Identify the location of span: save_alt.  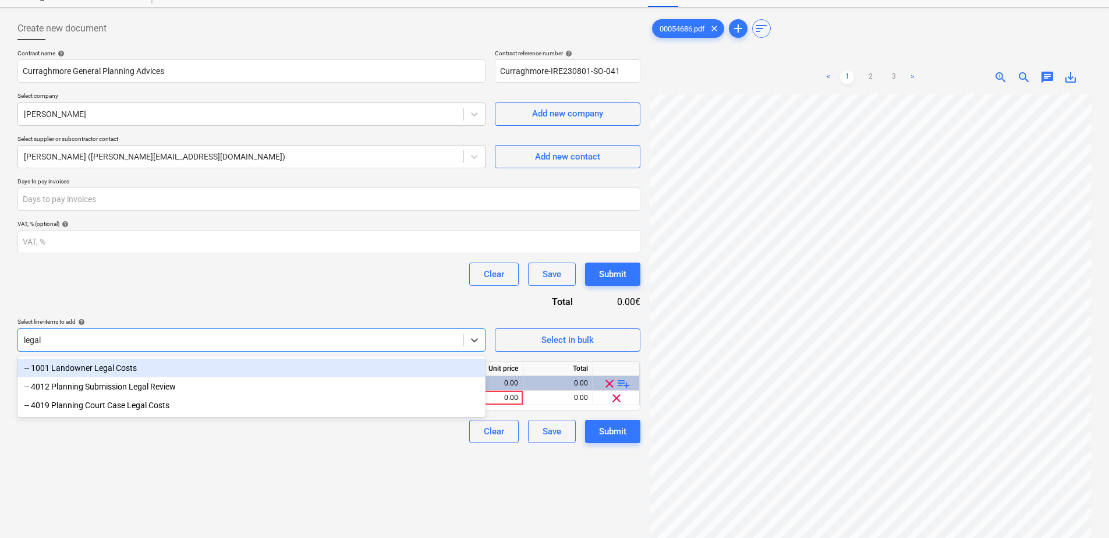
(1071, 77).